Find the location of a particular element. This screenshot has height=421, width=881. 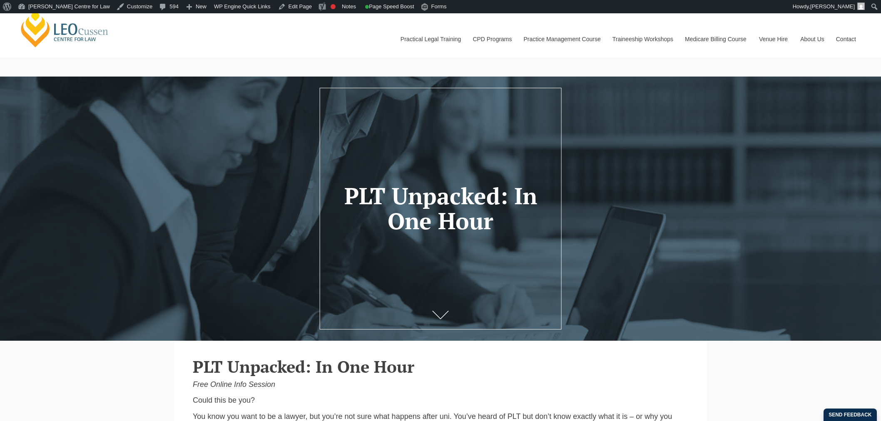

a: CPD Programs is located at coordinates (492, 39).